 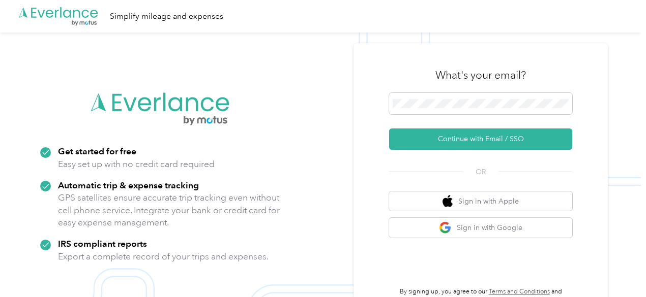 What do you see at coordinates (136, 164) in the screenshot?
I see `p: Easy set up with no credit card required` at bounding box center [136, 164].